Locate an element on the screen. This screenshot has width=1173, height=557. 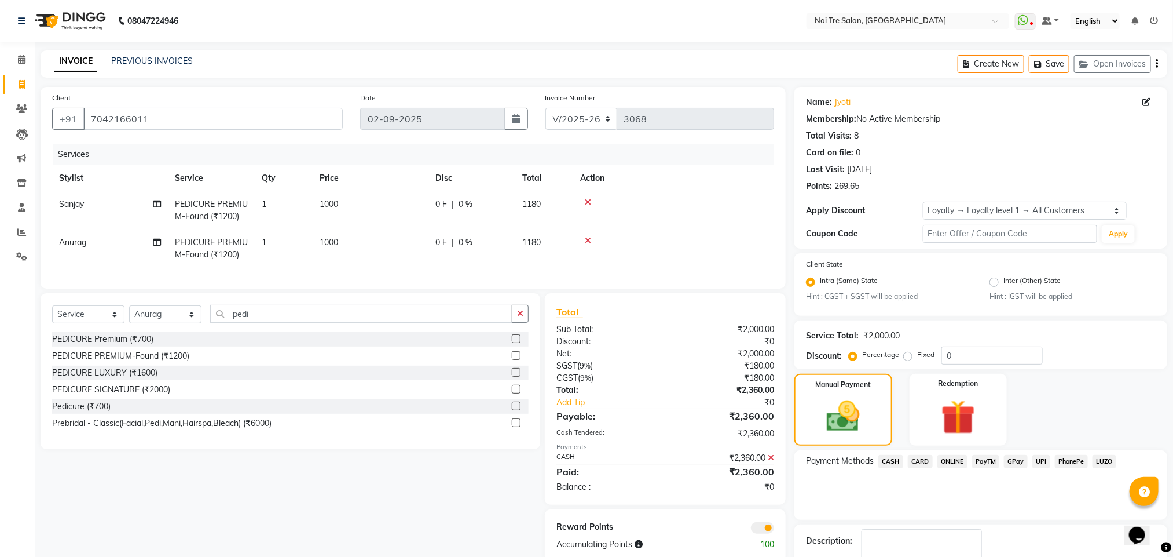
a: Jyoti is located at coordinates (843, 102).